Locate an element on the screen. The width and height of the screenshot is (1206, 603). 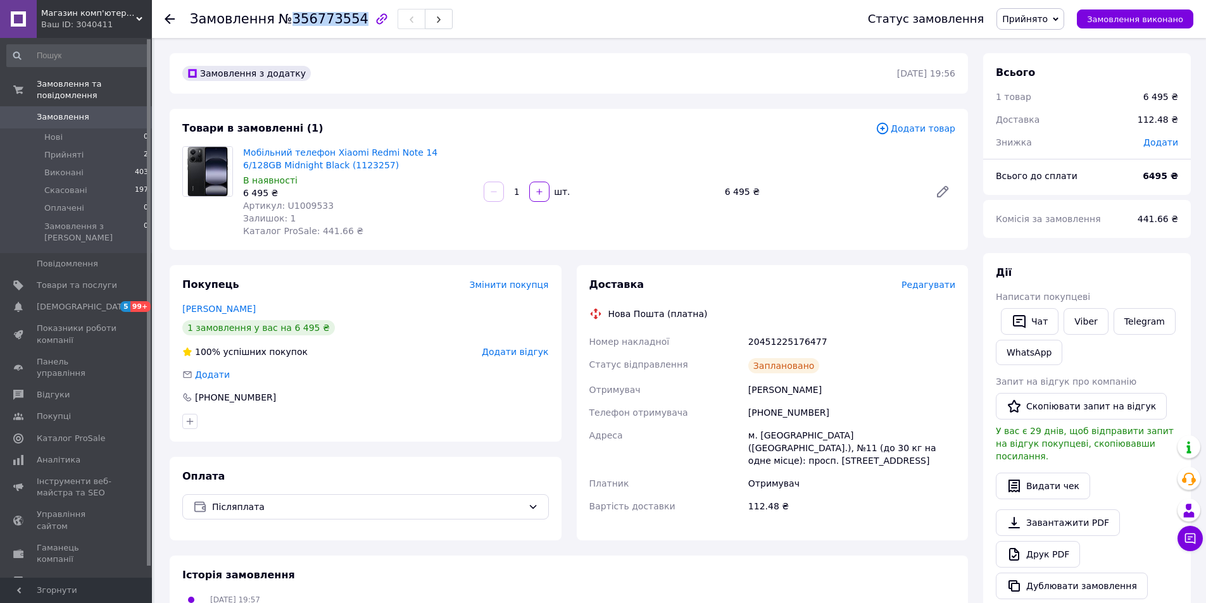
span: Статус відправлення is located at coordinates (639, 365).